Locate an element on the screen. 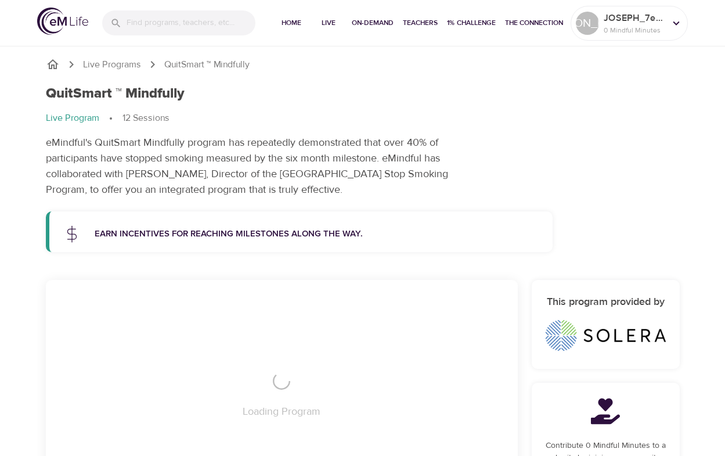 The image size is (725, 456). p: eMindful's QuitSmart Mindfully program has repeatedly demonstrated that over 40% of participants ... is located at coordinates (264, 166).